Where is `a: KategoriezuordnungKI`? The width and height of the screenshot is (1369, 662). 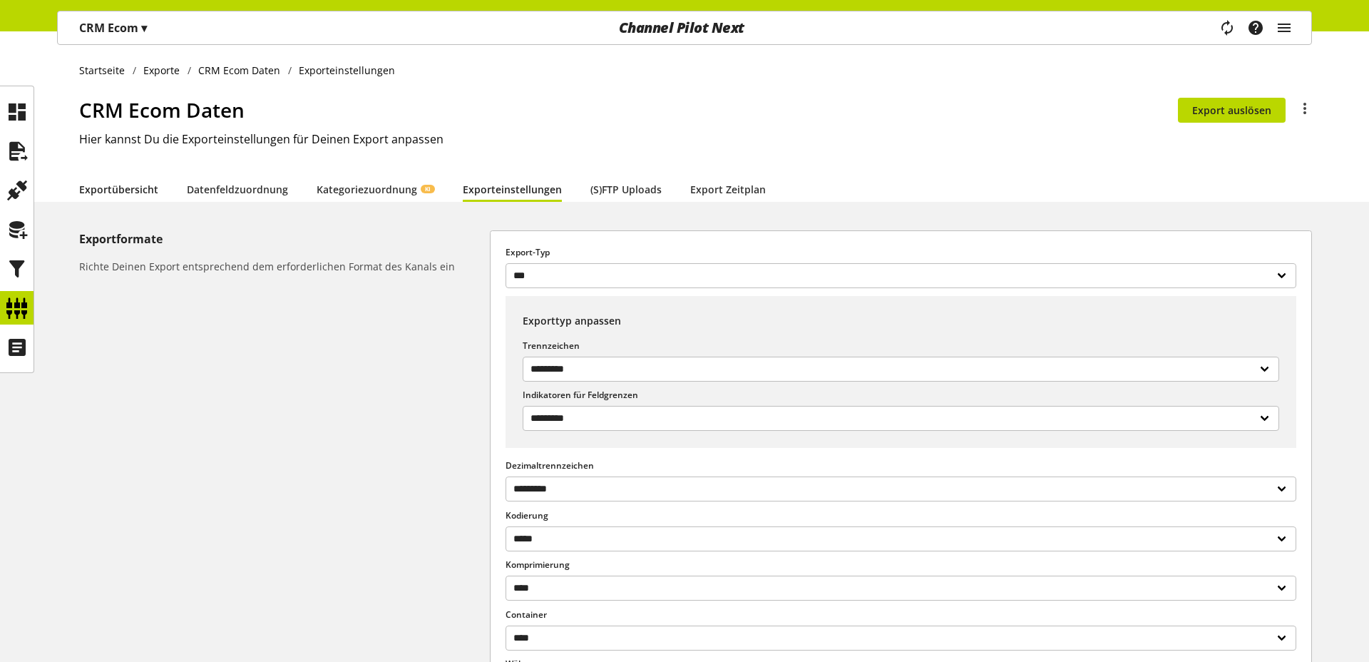 a: KategoriezuordnungKI is located at coordinates (375, 189).